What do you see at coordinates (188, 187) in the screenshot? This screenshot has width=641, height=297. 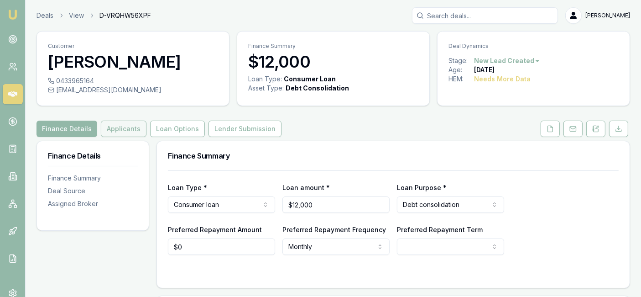 I see `label: Loan Type *` at bounding box center [188, 187].